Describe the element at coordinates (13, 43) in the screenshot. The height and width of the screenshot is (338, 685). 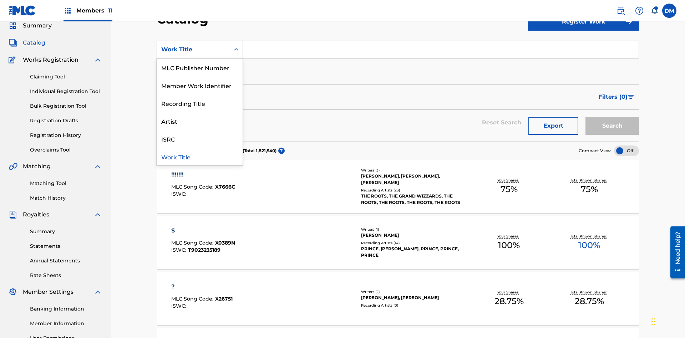
I see `img: Catalog` at that location.